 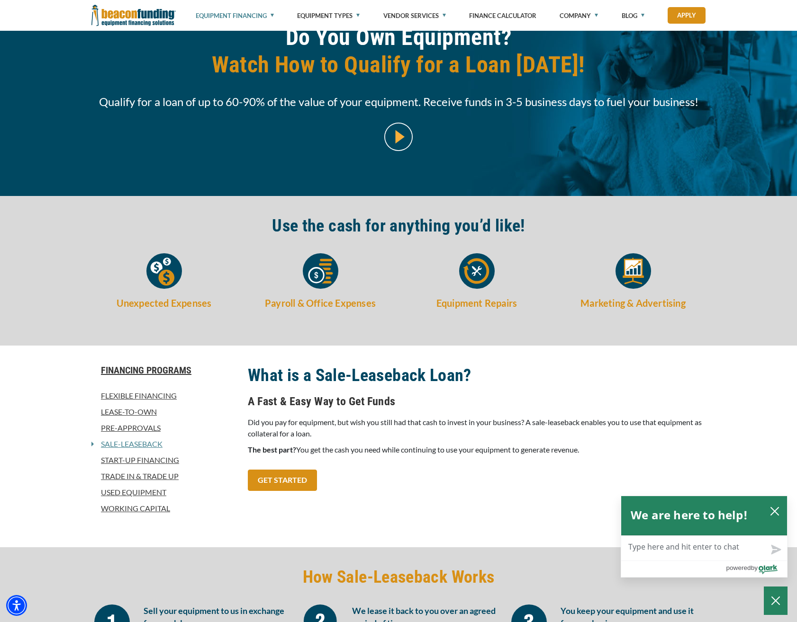 What do you see at coordinates (738, 568) in the screenshot?
I see `span: powered` at bounding box center [738, 568].